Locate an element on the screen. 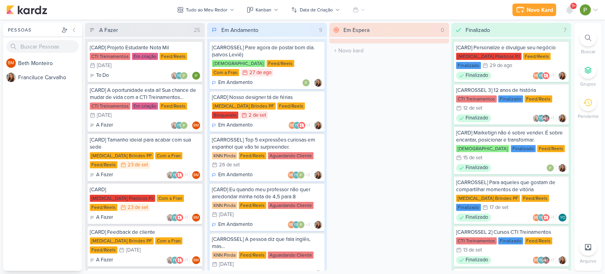  div: Colaboradores: Beth Monteiro, Yasmin Oliveira, cti direção, Paloma Paixão Designer is located at coordinates (545, 260).